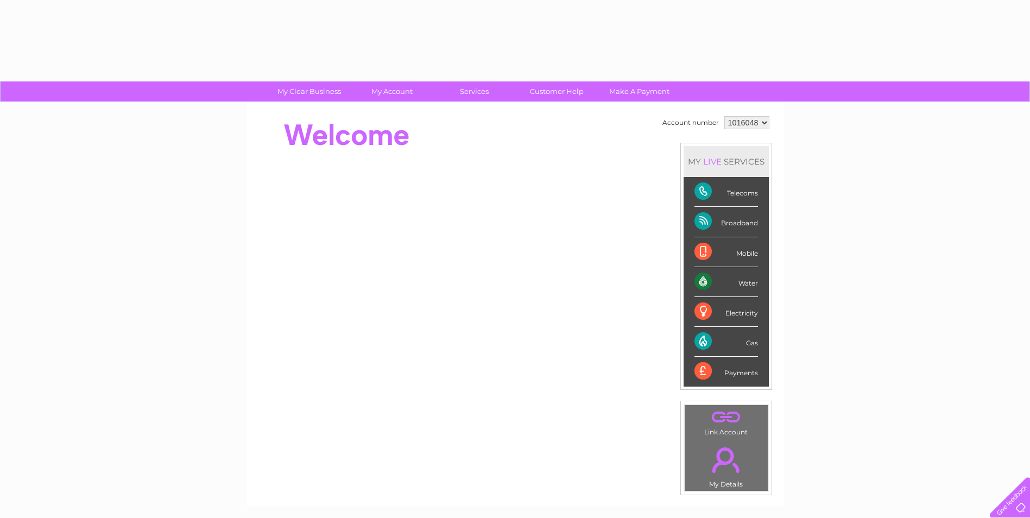 The height and width of the screenshot is (518, 1030). What do you see at coordinates (712, 161) in the screenshot?
I see `div: LIVE` at bounding box center [712, 161].